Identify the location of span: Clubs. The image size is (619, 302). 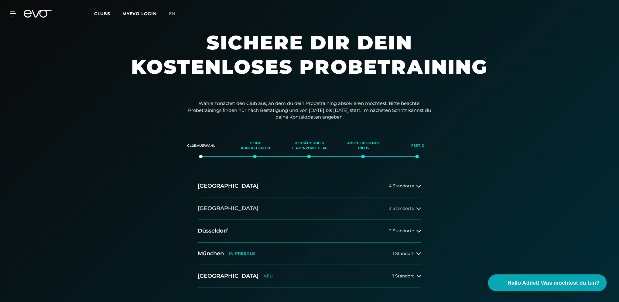
(102, 14).